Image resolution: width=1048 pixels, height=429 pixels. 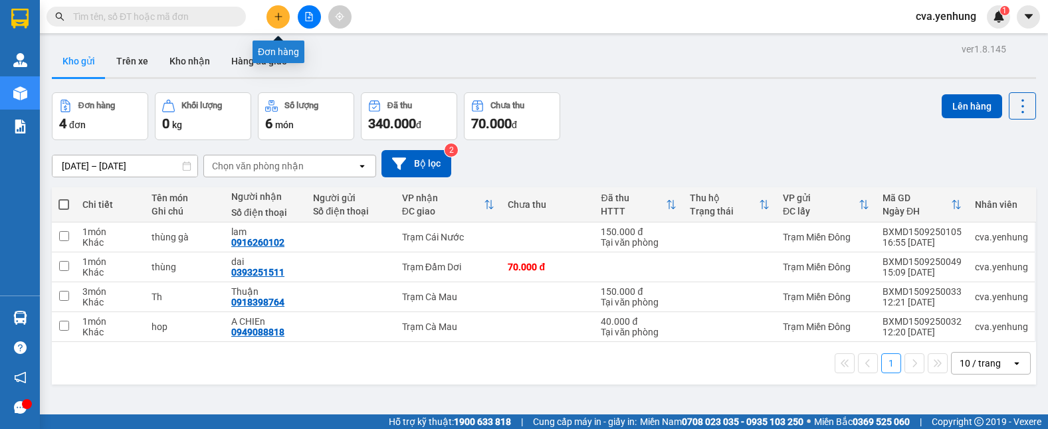 What do you see at coordinates (78, 61) in the screenshot?
I see `button: Kho gửi` at bounding box center [78, 61].